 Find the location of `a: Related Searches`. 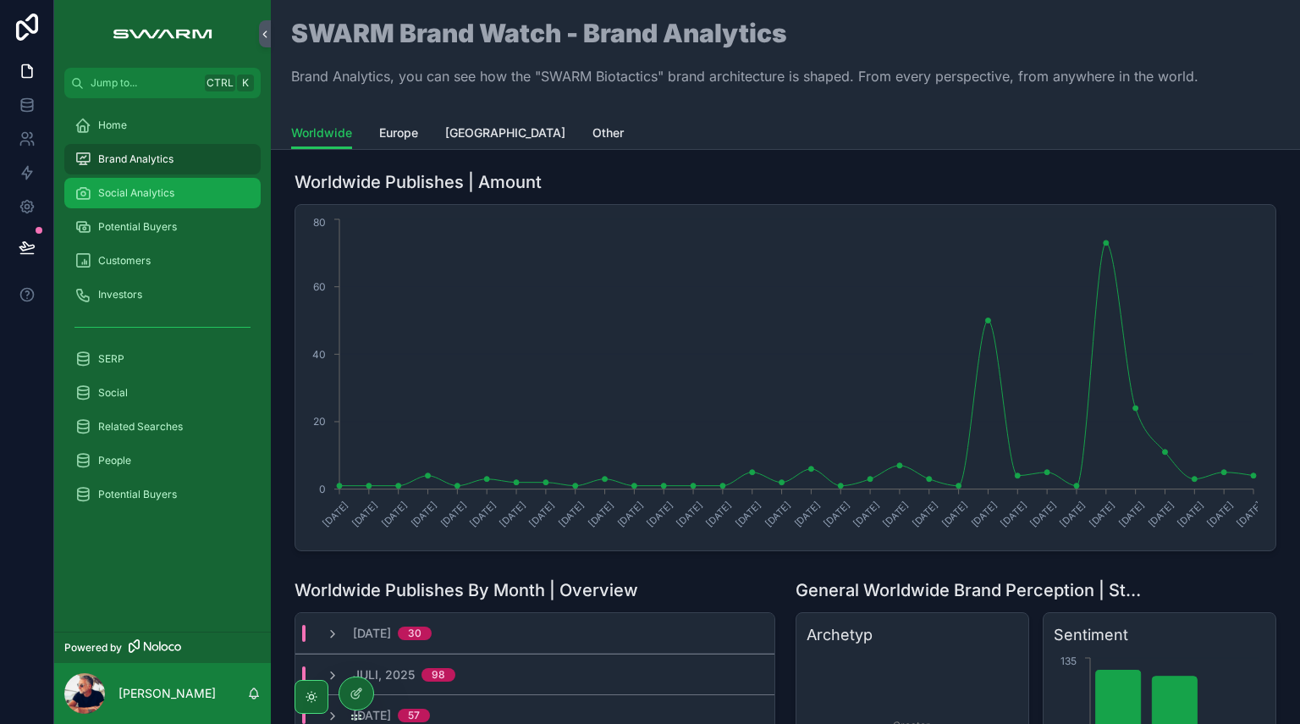

a: Related Searches is located at coordinates (163, 427).